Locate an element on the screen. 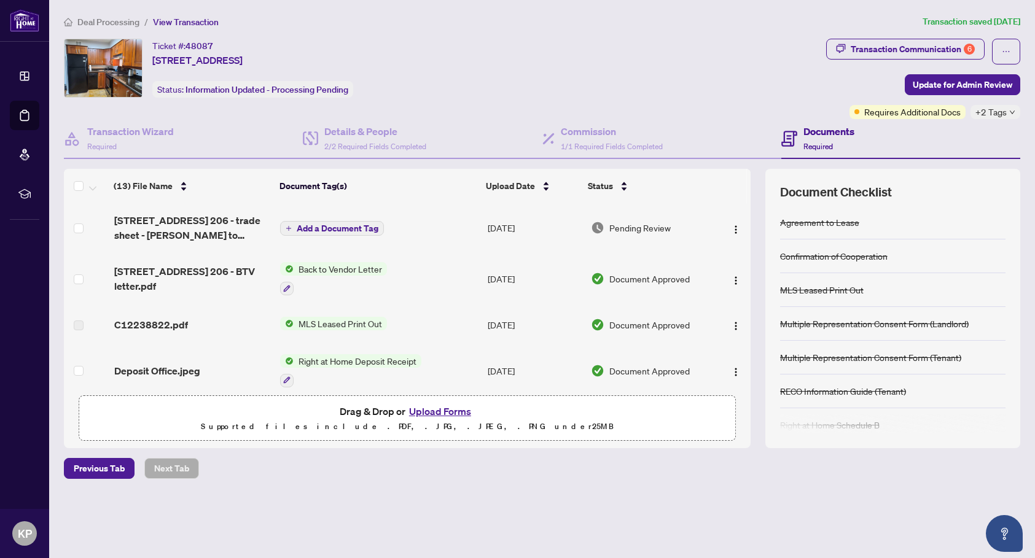 The height and width of the screenshot is (558, 1035). span: Drag & Drop orUpload FormsSupported files include .PDF, .JPG, .JPEG, .PNG under25MB is located at coordinates (407, 419).